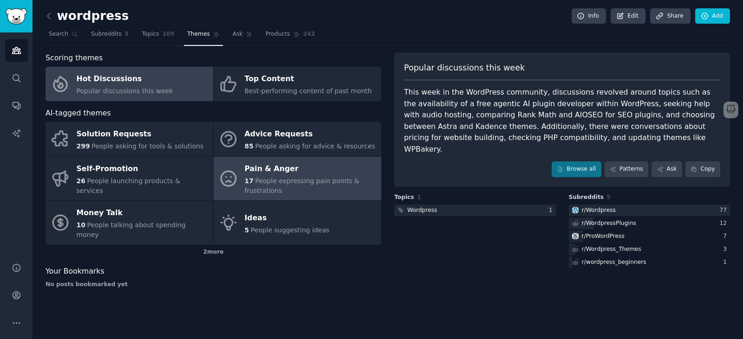  What do you see at coordinates (309, 34) in the screenshot?
I see `span: 242` at bounding box center [309, 34].